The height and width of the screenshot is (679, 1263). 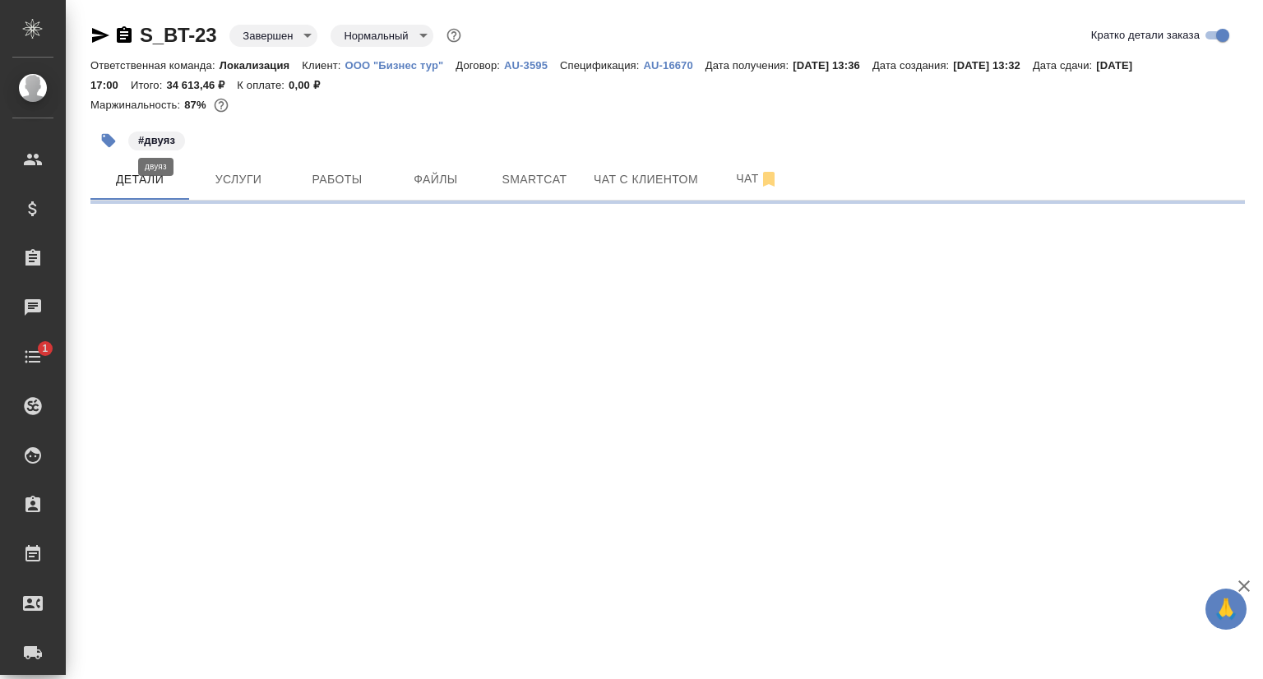 What do you see at coordinates (337, 179) in the screenshot?
I see `span: Работы` at bounding box center [337, 179].